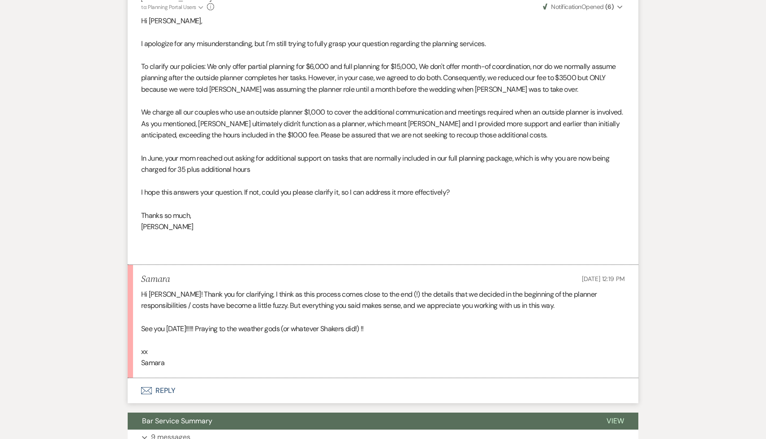 Image resolution: width=766 pixels, height=439 pixels. Describe the element at coordinates (383, 363) in the screenshot. I see `p: Samara` at that location.